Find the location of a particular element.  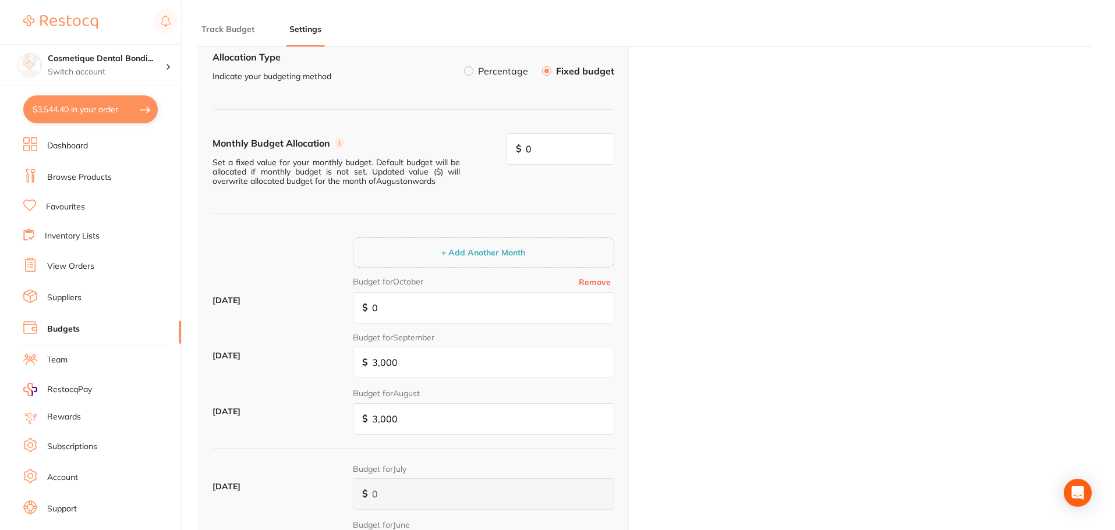

label: Budget for October is located at coordinates (483, 282).